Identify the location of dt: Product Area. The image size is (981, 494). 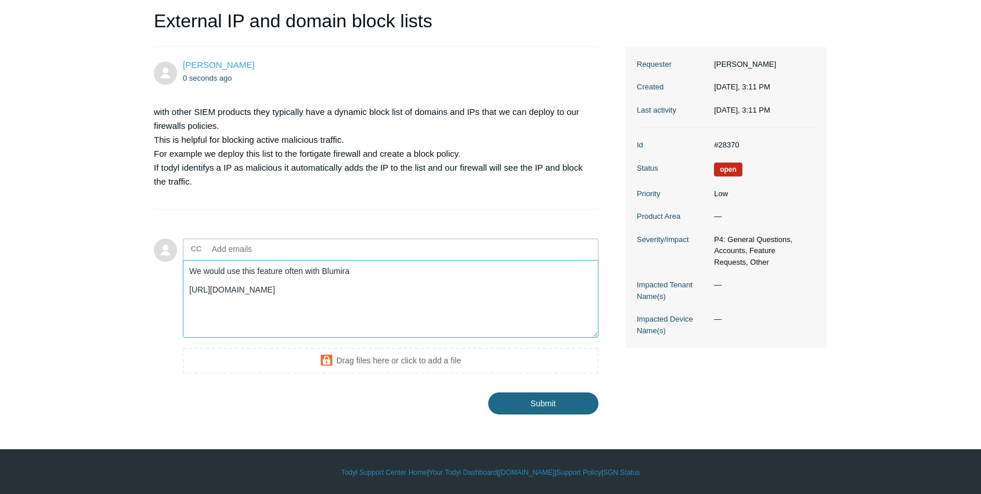
(672, 216).